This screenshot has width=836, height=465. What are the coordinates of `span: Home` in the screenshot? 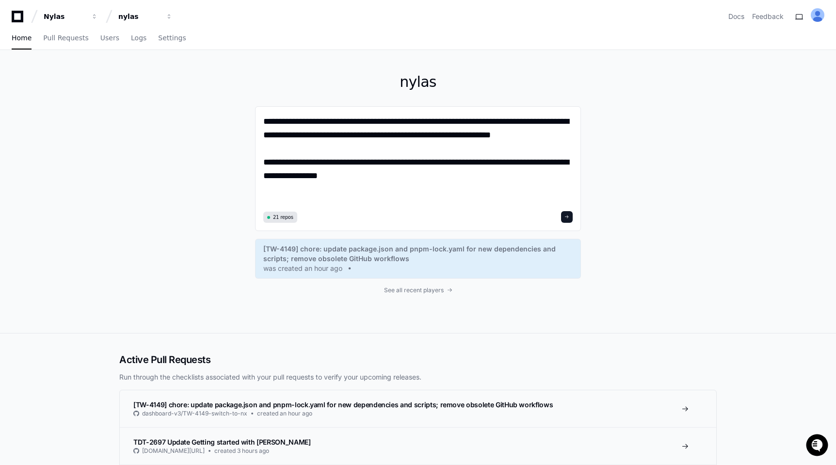 It's located at (21, 38).